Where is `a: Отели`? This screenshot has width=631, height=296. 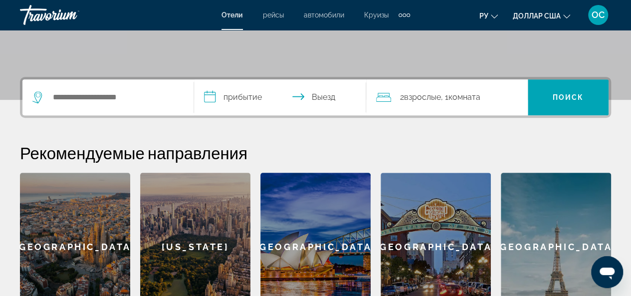
a: Отели is located at coordinates (232, 15).